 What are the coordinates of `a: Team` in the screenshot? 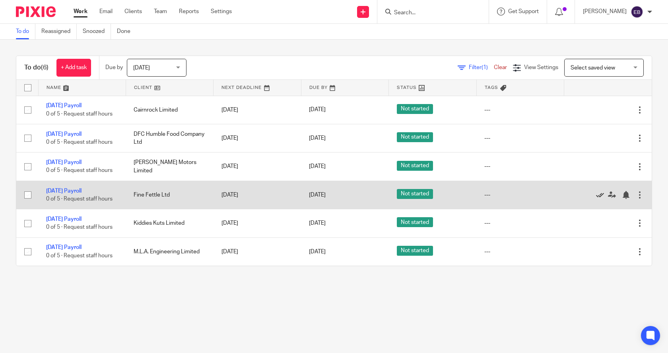 It's located at (160, 12).